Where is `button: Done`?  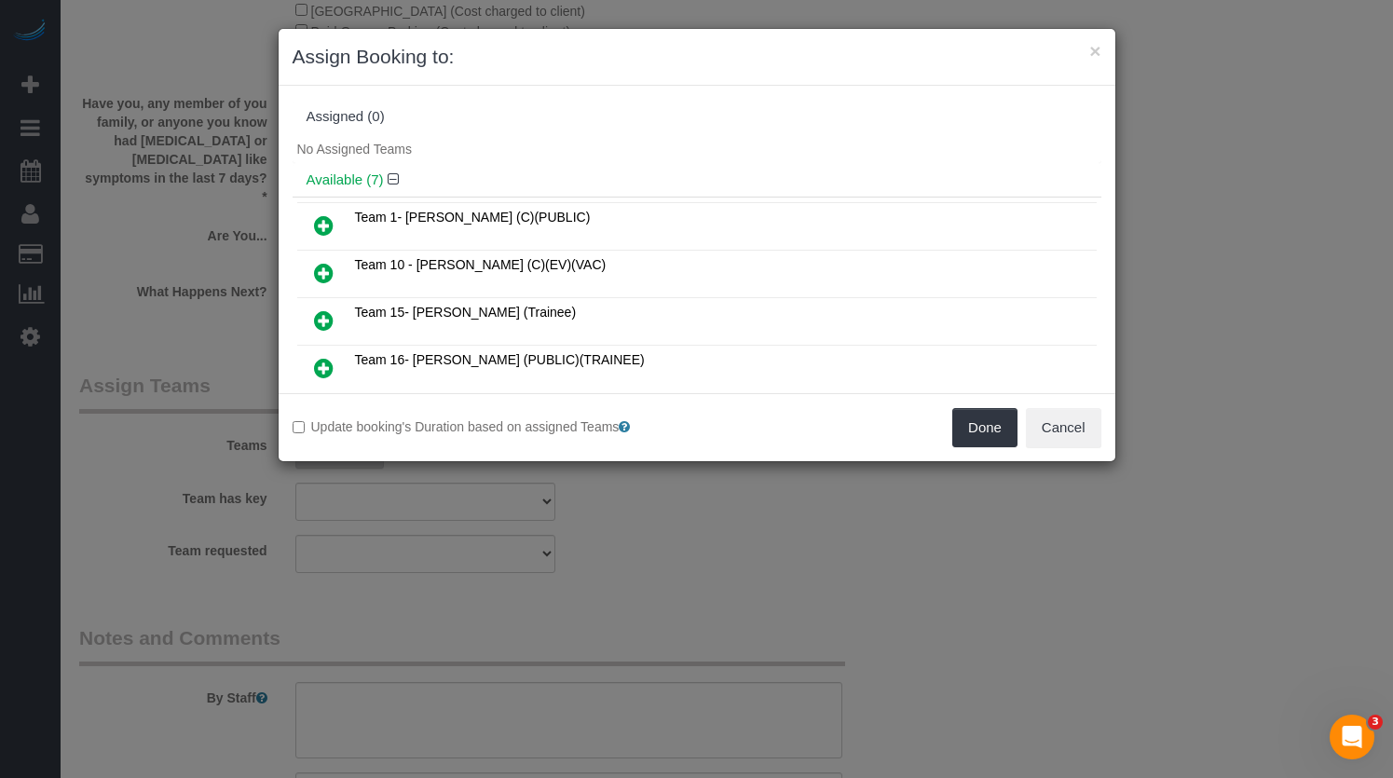
button: Done is located at coordinates (985, 428).